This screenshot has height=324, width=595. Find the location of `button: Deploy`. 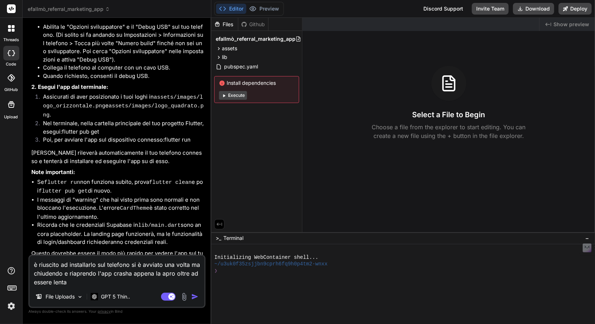

button: Deploy is located at coordinates (575, 9).